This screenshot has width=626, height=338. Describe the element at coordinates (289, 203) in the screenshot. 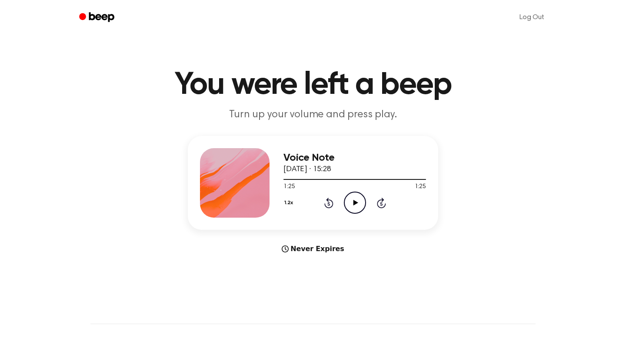

I see `button: 1.2x` at that location.